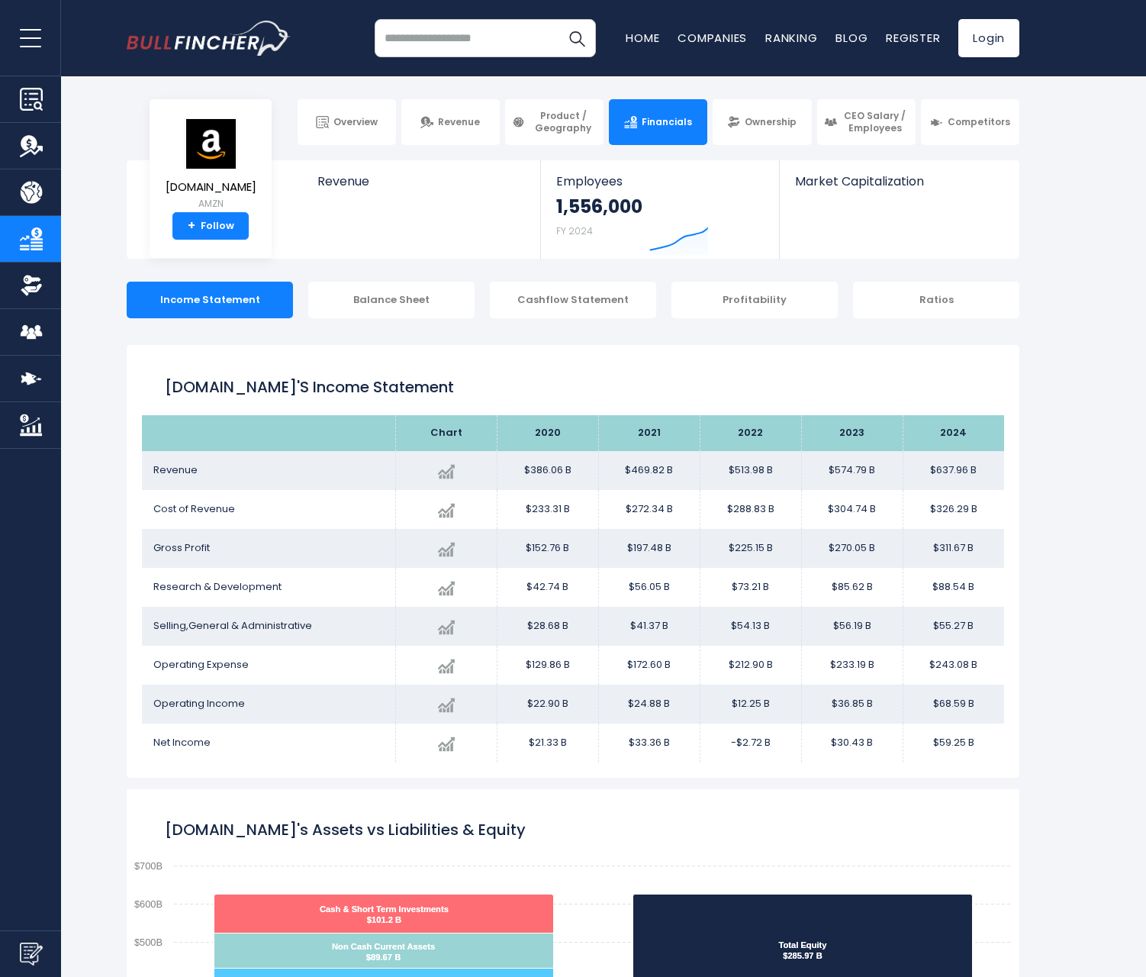 The width and height of the screenshot is (1146, 977). I want to click on td: $73.21 B, so click(750, 587).